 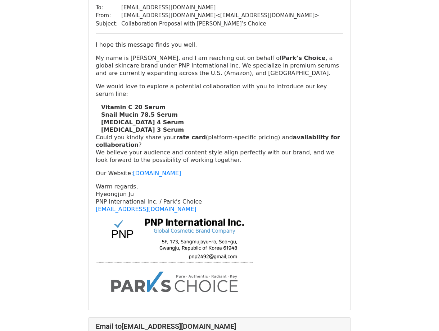 What do you see at coordinates (108, 15) in the screenshot?
I see `td: From:` at bounding box center [108, 15].